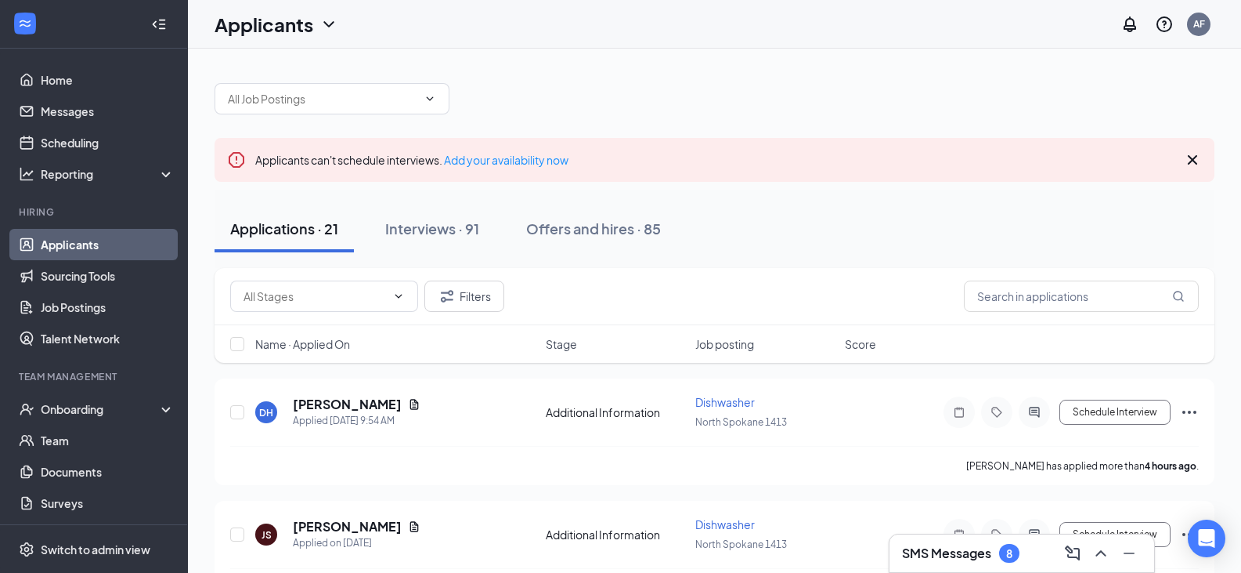 This screenshot has width=1241, height=573. What do you see at coordinates (432, 228) in the screenshot?
I see `div: Interviews · 91` at bounding box center [432, 228].